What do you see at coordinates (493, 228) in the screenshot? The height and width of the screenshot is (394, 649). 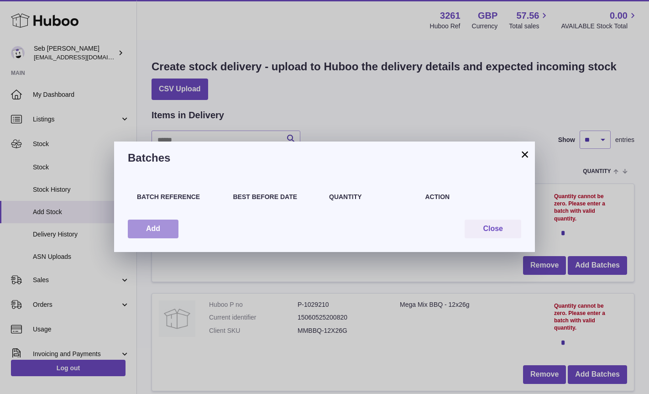 I see `button: Close` at bounding box center [493, 228].